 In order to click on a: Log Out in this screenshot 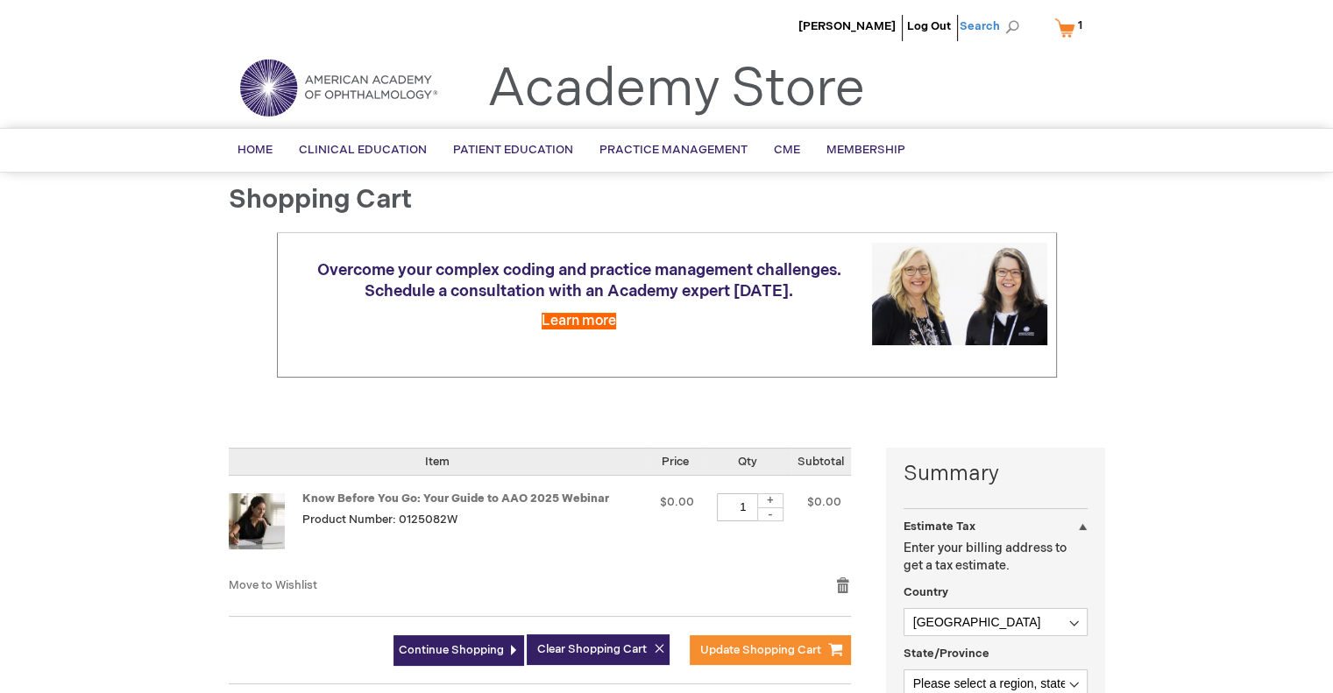, I will do `click(929, 26)`.